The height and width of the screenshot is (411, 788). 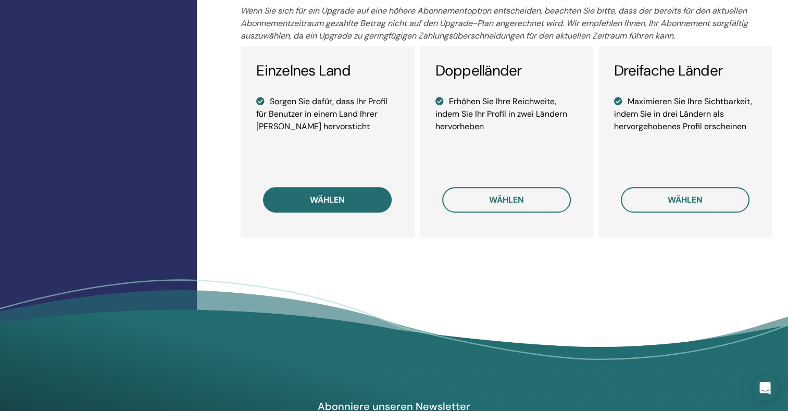 What do you see at coordinates (501, 113) in the screenshot?
I see `font: Erhöhen Sie Ihre Reichweite, indem Sie Ihr Profil in zwei Ländern hervorheben` at bounding box center [501, 113].